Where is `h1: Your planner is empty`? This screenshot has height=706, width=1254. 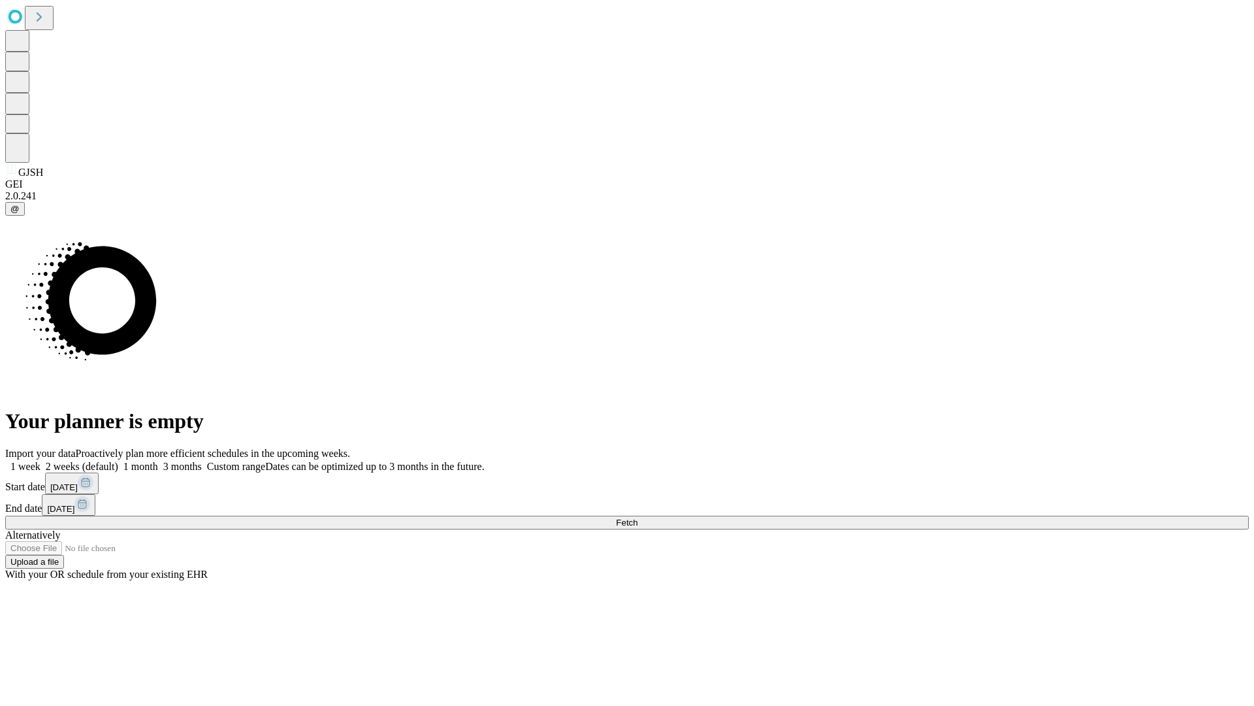 h1: Your planner is empty is located at coordinates (627, 421).